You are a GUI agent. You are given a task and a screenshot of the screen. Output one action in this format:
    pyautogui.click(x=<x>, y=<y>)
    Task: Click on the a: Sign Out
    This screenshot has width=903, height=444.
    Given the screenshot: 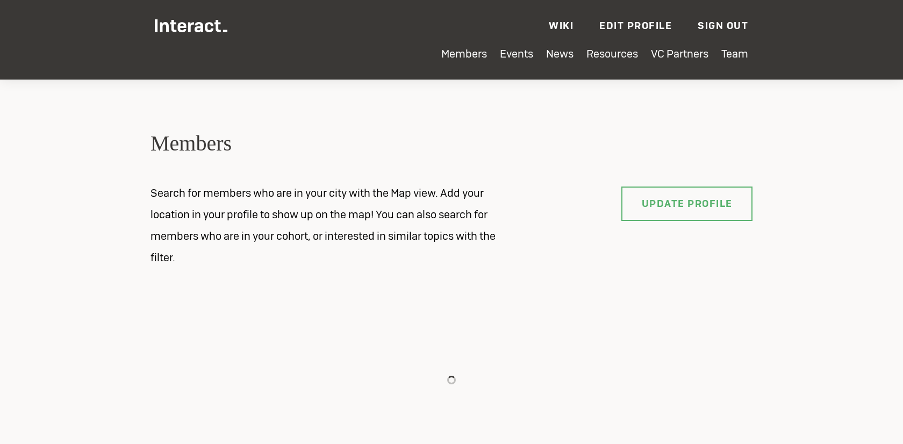 What is the action you would take?
    pyautogui.click(x=723, y=25)
    